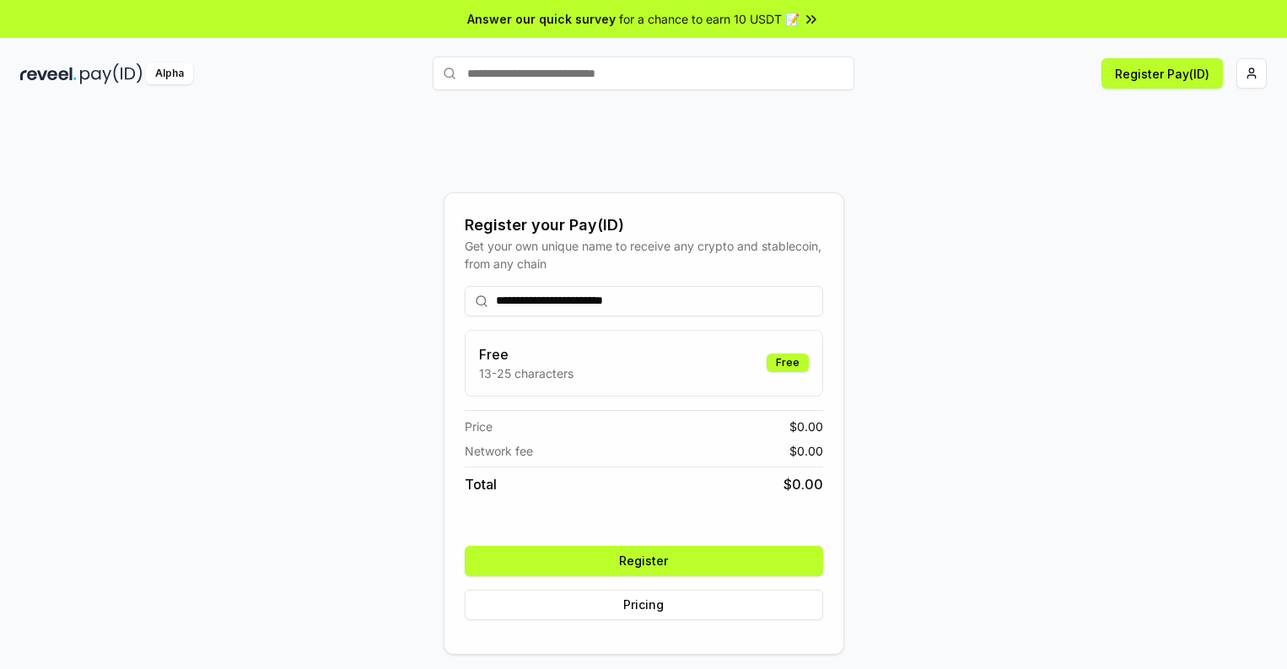 This screenshot has height=669, width=1287. What do you see at coordinates (48, 73) in the screenshot?
I see `img: reveel_dark` at bounding box center [48, 73].